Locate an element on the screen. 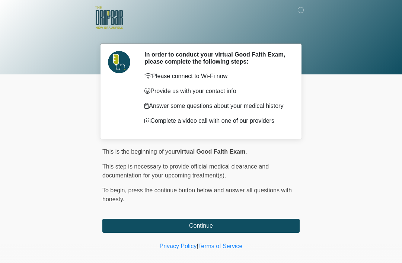 The height and width of the screenshot is (263, 402). button: Continue is located at coordinates (201, 226).